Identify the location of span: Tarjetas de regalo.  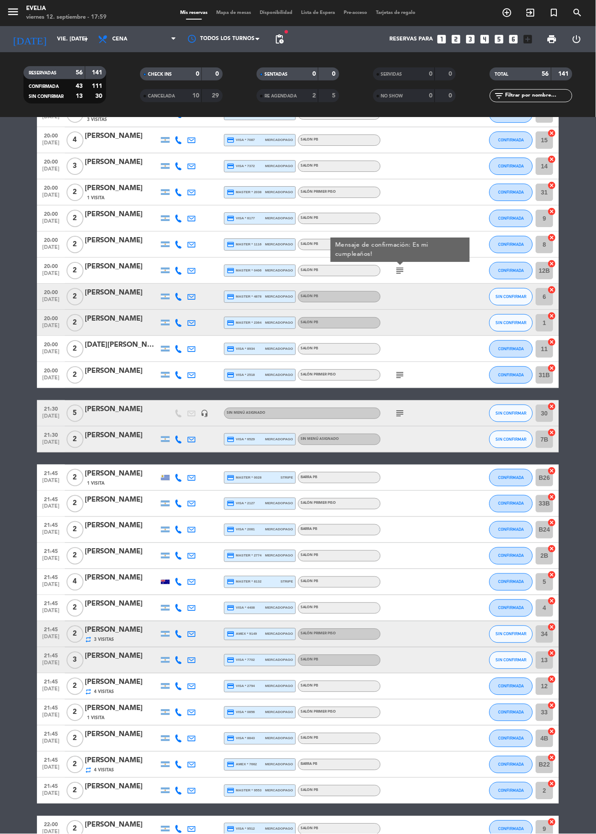
(396, 13).